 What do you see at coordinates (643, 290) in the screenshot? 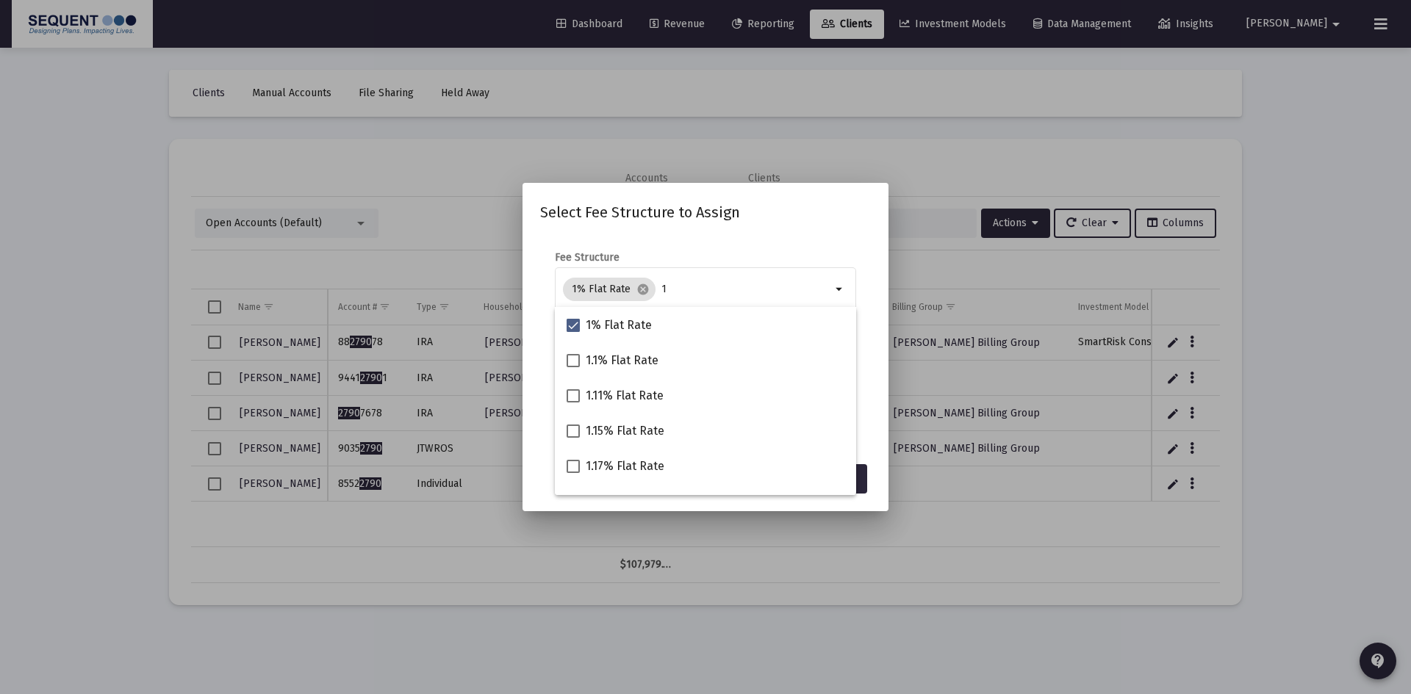
I see `mat-icon: cancel` at bounding box center [643, 290].